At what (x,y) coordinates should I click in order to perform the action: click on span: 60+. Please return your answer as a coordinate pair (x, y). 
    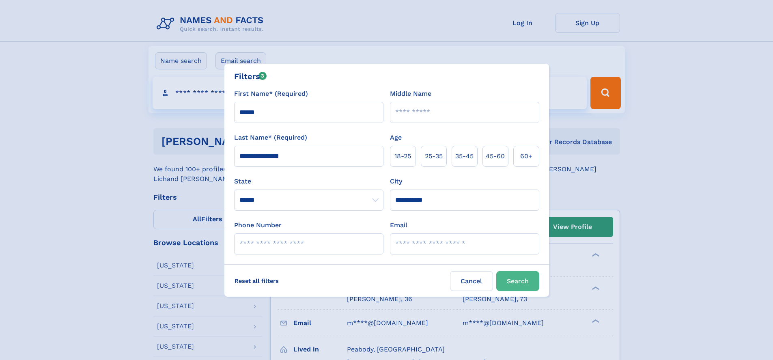
    Looking at the image, I should click on (526, 156).